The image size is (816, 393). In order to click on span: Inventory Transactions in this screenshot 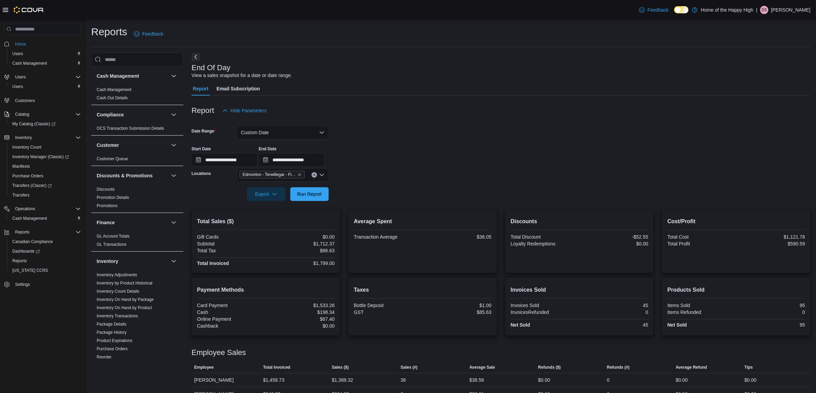, I will do `click(117, 316)`.